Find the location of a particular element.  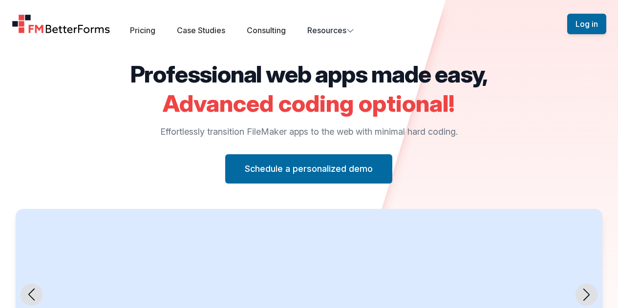

button: Schedule a personalized demo is located at coordinates (309, 169).